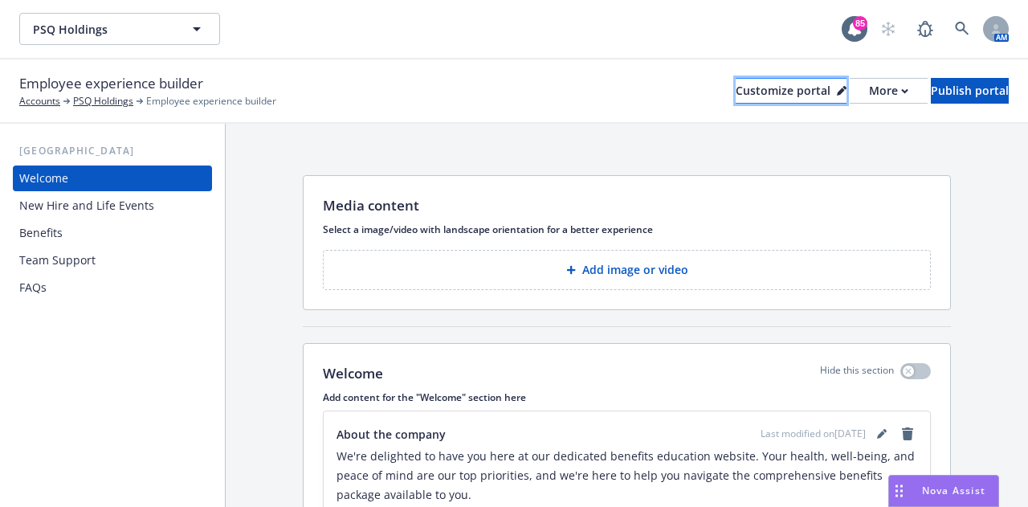 The height and width of the screenshot is (507, 1028). I want to click on div: Publish portal, so click(969, 91).